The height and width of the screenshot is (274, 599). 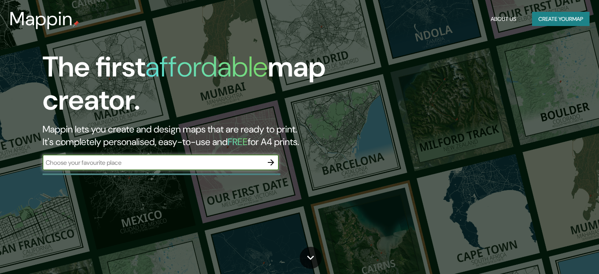 What do you see at coordinates (76, 24) in the screenshot?
I see `img: mappin-pin` at bounding box center [76, 24].